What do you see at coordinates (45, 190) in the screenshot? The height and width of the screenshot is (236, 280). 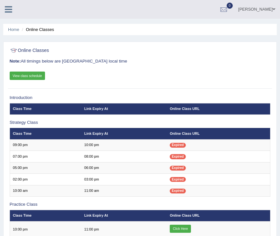 I see `td: 10:00 am` at bounding box center [45, 190].